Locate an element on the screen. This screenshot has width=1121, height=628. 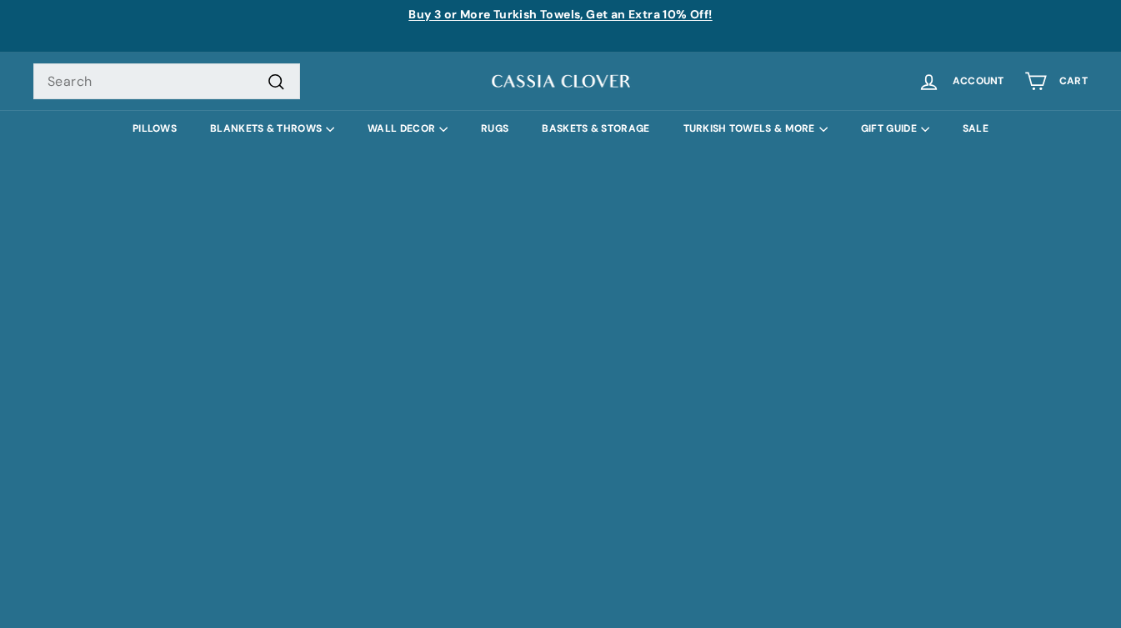
span: Account is located at coordinates (979, 81).